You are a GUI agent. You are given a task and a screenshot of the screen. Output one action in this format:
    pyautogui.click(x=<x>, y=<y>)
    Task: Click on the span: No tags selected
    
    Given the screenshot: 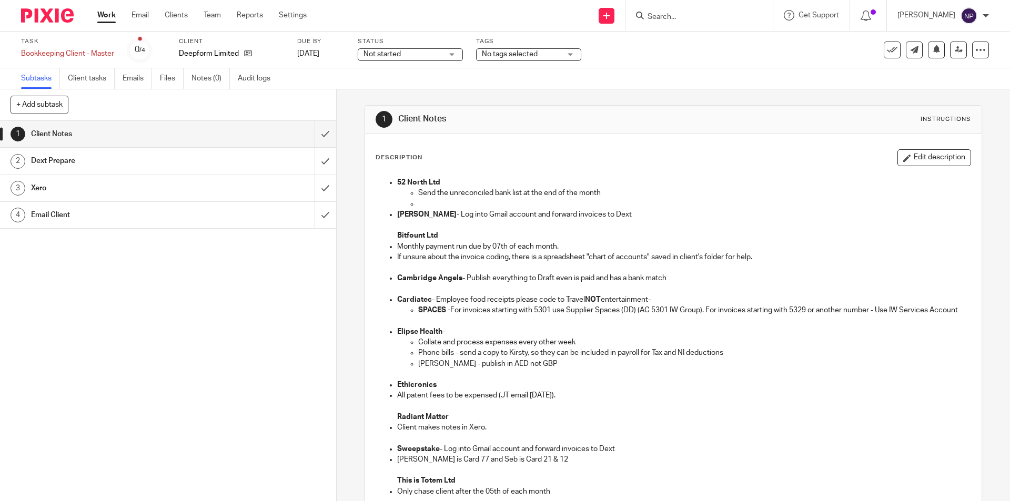 What is the action you would take?
    pyautogui.click(x=510, y=54)
    